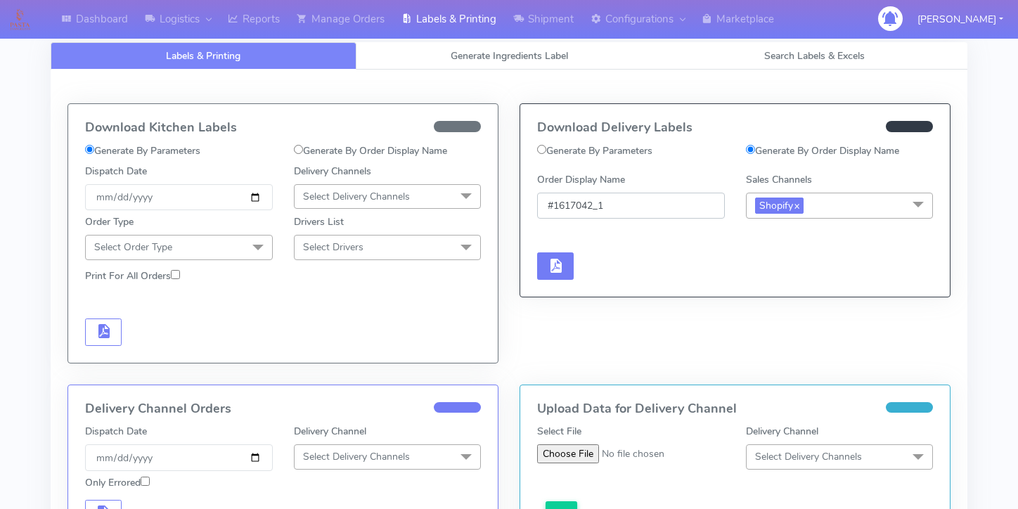 The width and height of the screenshot is (1018, 509). Describe the element at coordinates (283, 128) in the screenshot. I see `h4: Download Kitchen Labels` at that location.